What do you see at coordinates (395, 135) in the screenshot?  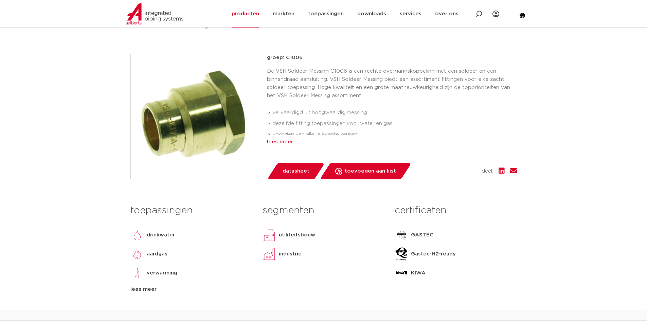 I see `li: voorzien van alle relevante keuren` at bounding box center [395, 135].